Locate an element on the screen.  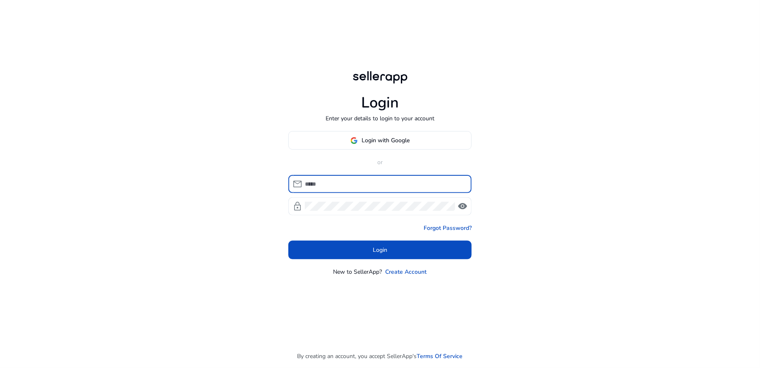
p: or is located at coordinates (380, 162).